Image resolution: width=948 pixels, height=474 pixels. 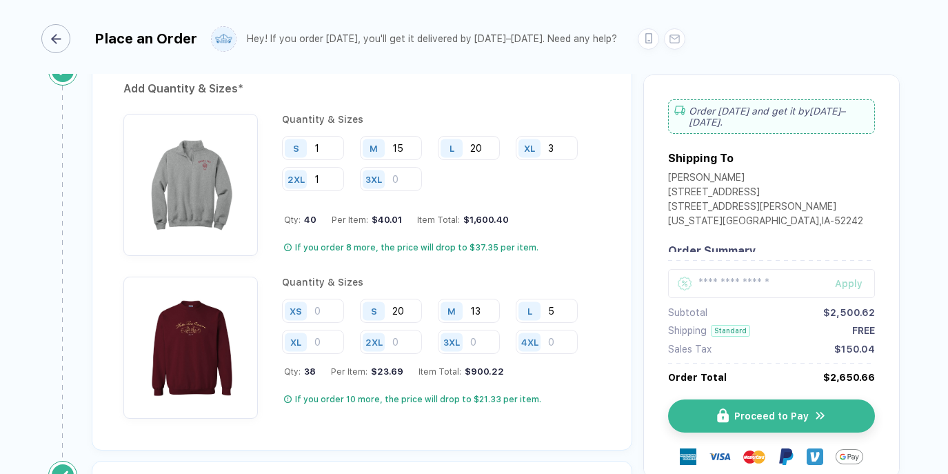 I want to click on img: 7c051431-e7a6-4f21-ade6-1a92880b2f04_nt_front_1758502823160.jpg, so click(x=190, y=181).